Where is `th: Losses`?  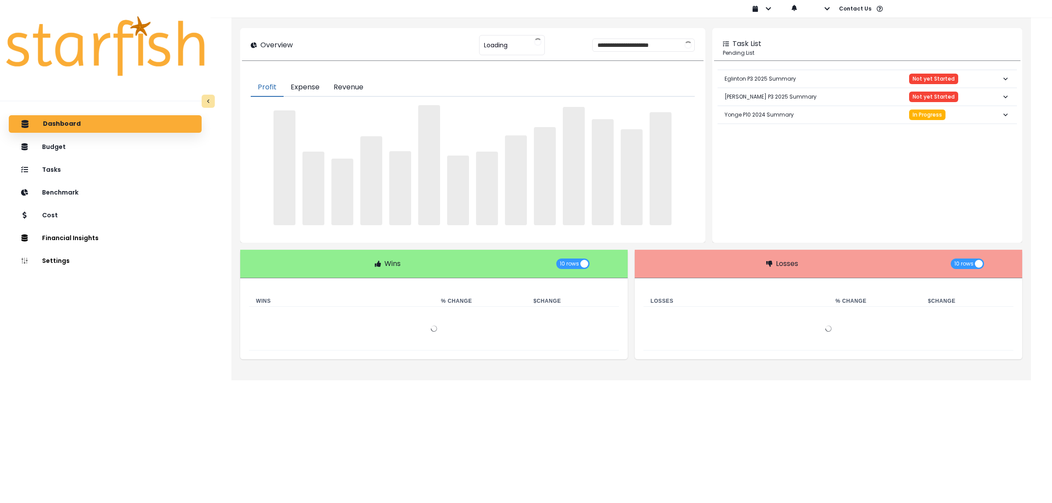
th: Losses is located at coordinates (736, 301).